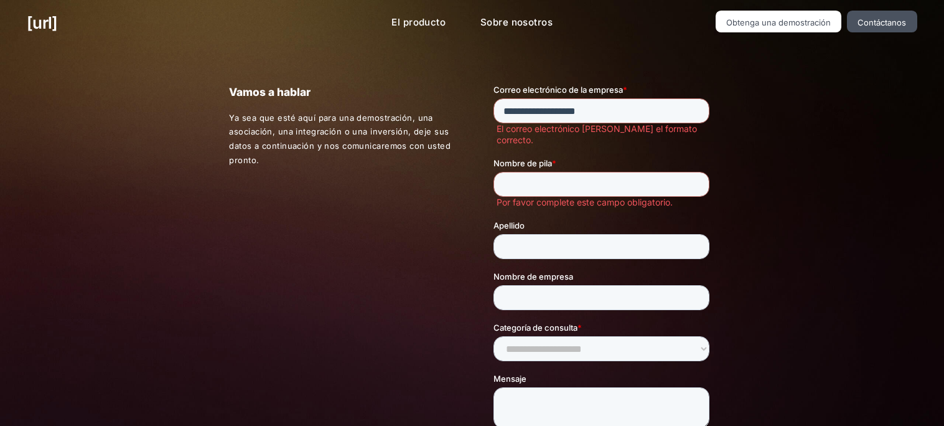 Image resolution: width=944 pixels, height=426 pixels. Describe the element at coordinates (882, 21) in the screenshot. I see `a: Contáctanos` at that location.